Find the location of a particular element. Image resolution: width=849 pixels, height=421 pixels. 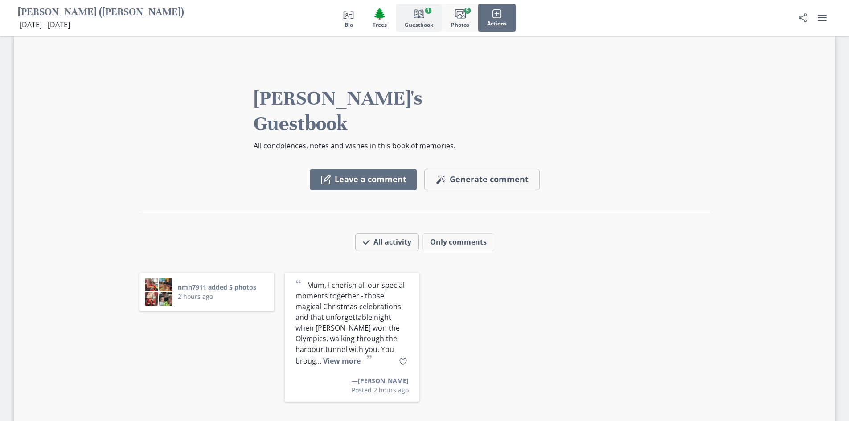

span: 5 is located at coordinates (467, 11).